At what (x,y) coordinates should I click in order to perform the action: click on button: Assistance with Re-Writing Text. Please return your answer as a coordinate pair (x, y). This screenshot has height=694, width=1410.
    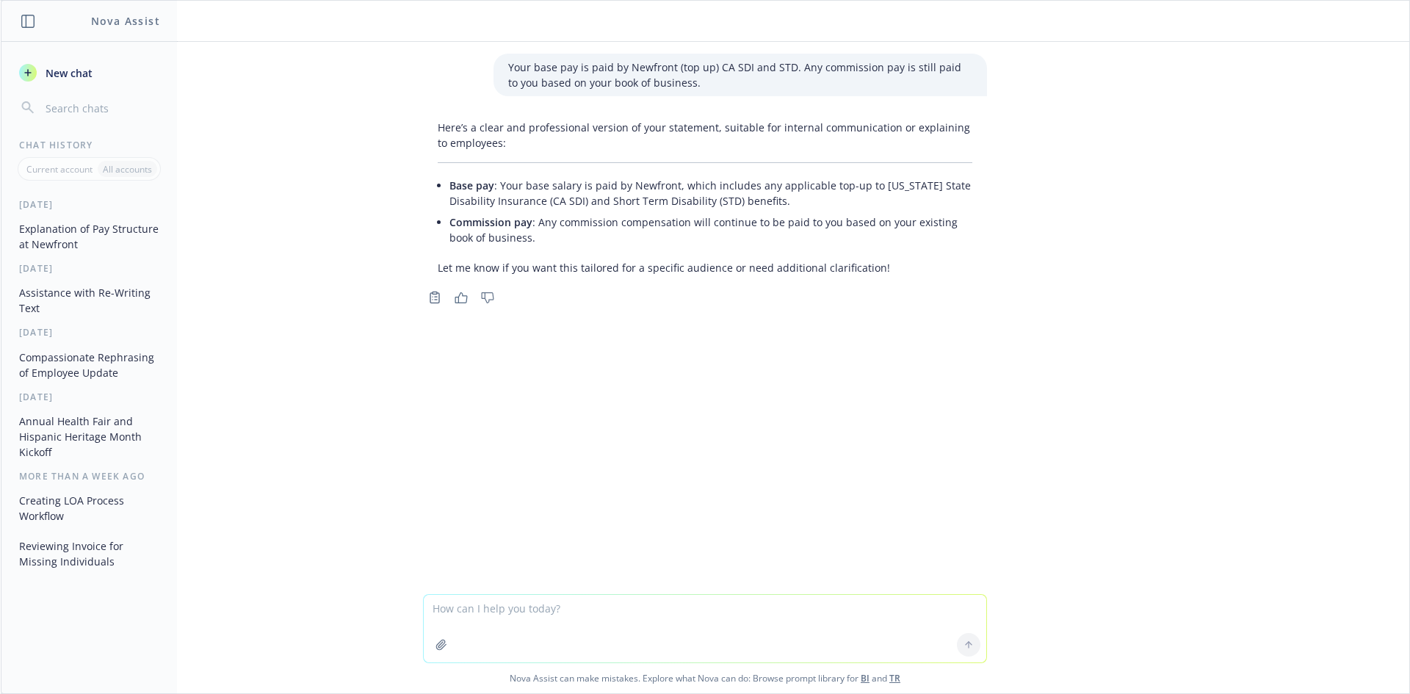
    Looking at the image, I should click on (89, 300).